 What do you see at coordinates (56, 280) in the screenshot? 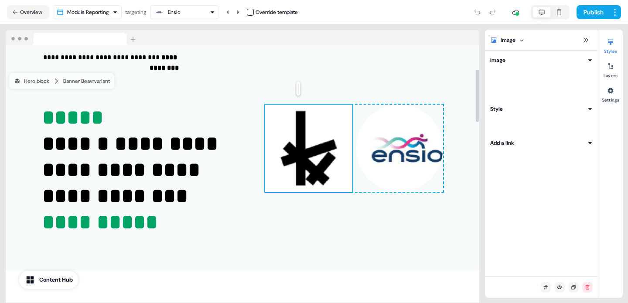
I see `div: Content Hub` at bounding box center [56, 280].